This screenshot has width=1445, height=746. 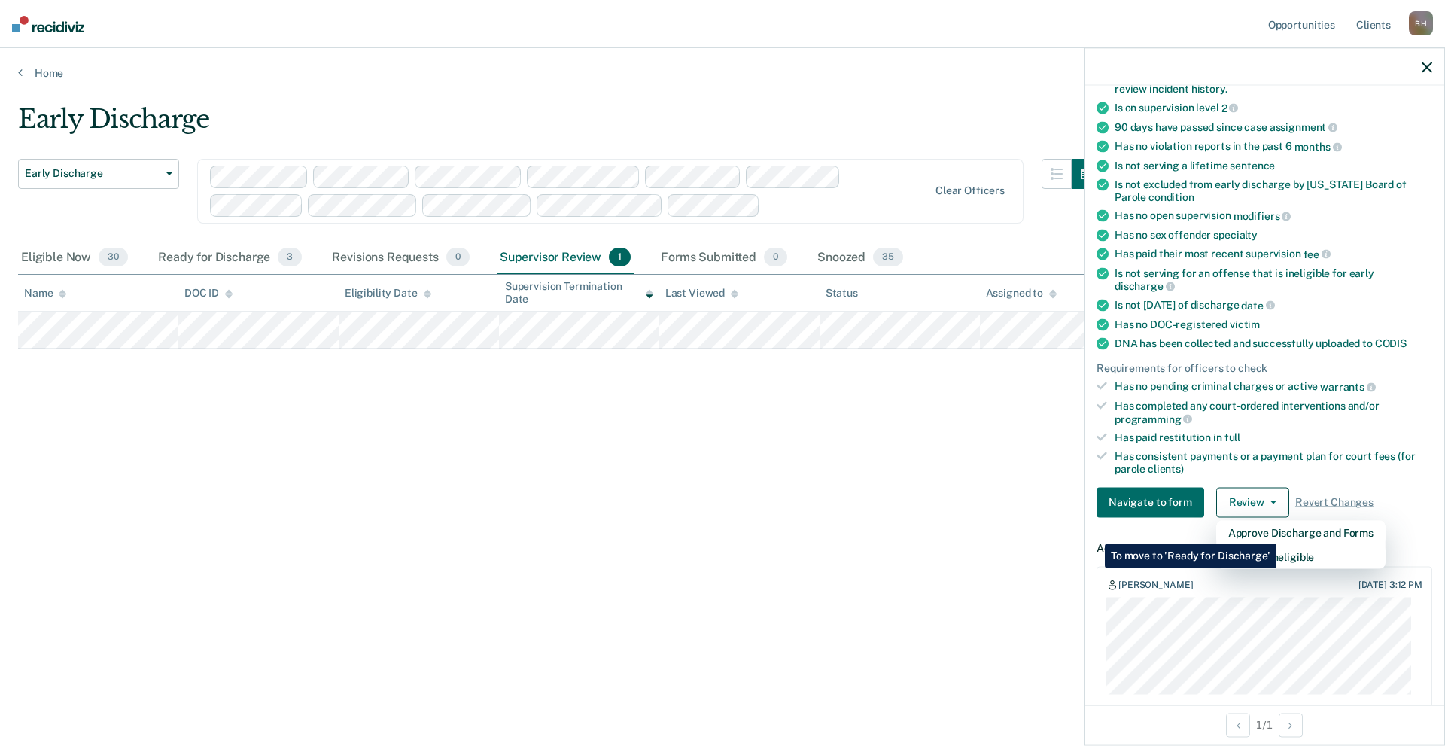 I want to click on div: B H, so click(x=1421, y=23).